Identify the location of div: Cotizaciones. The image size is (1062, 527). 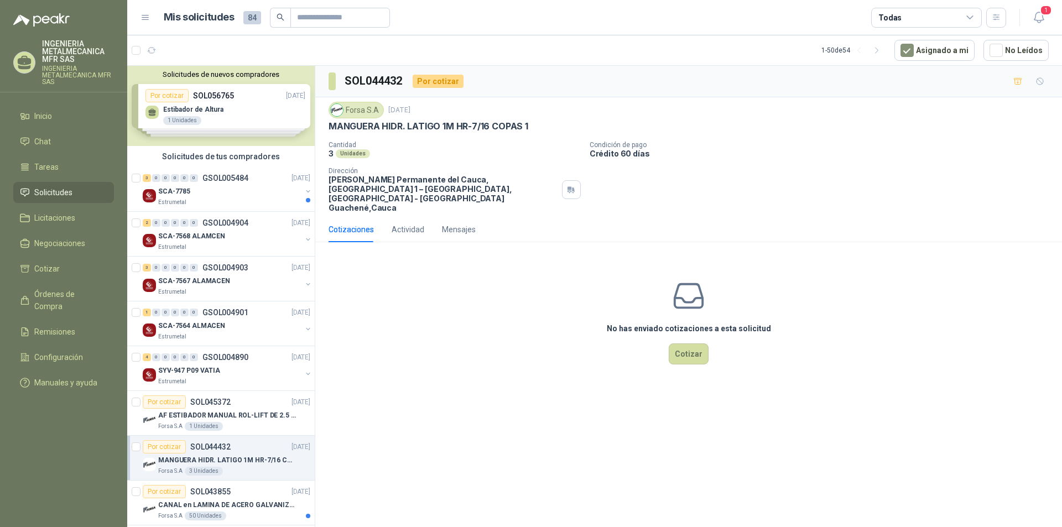
(351, 230).